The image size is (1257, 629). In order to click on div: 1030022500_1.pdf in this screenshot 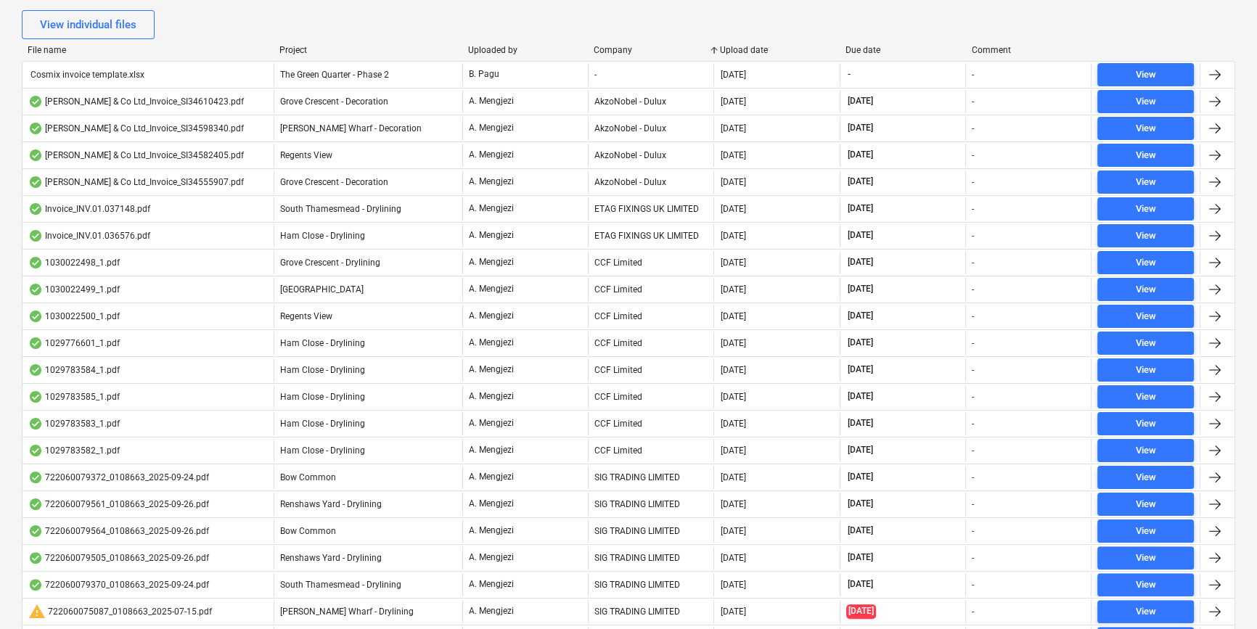, I will do `click(74, 316)`.